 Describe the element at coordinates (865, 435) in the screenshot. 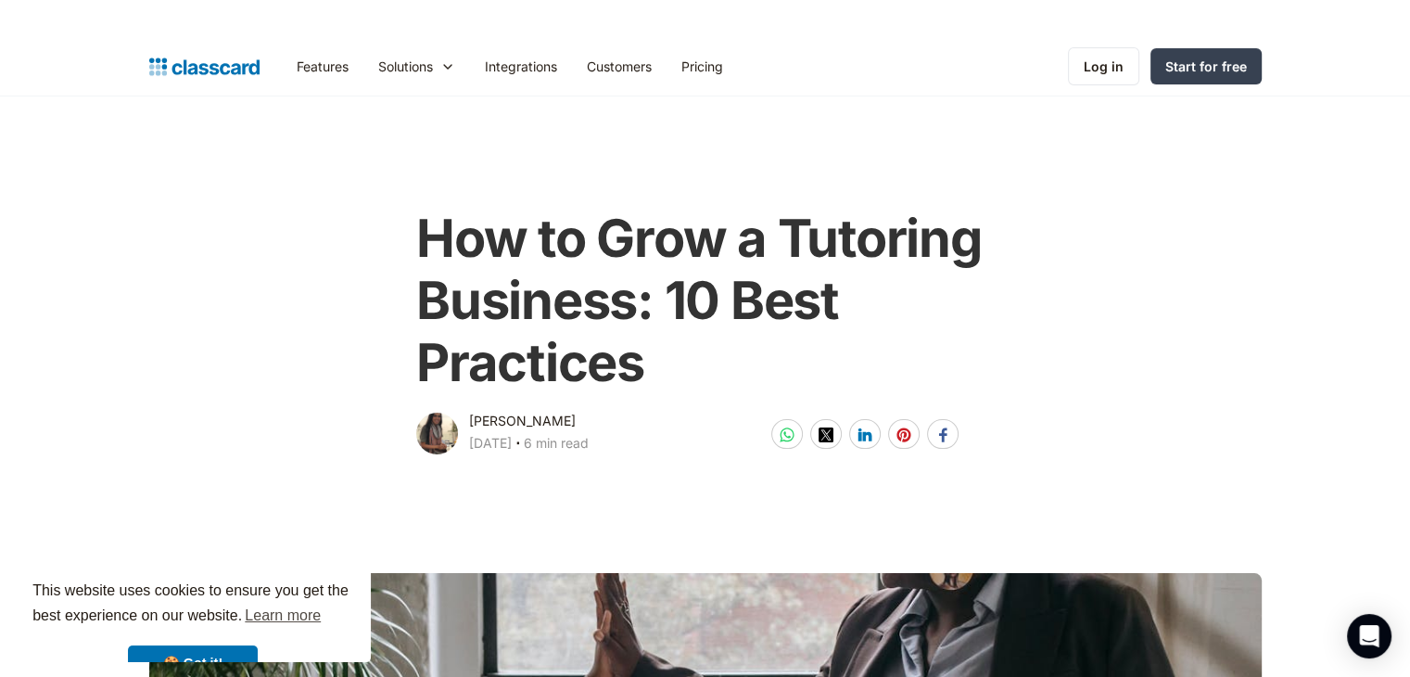

I see `img: linkedin-white sharing button` at that location.